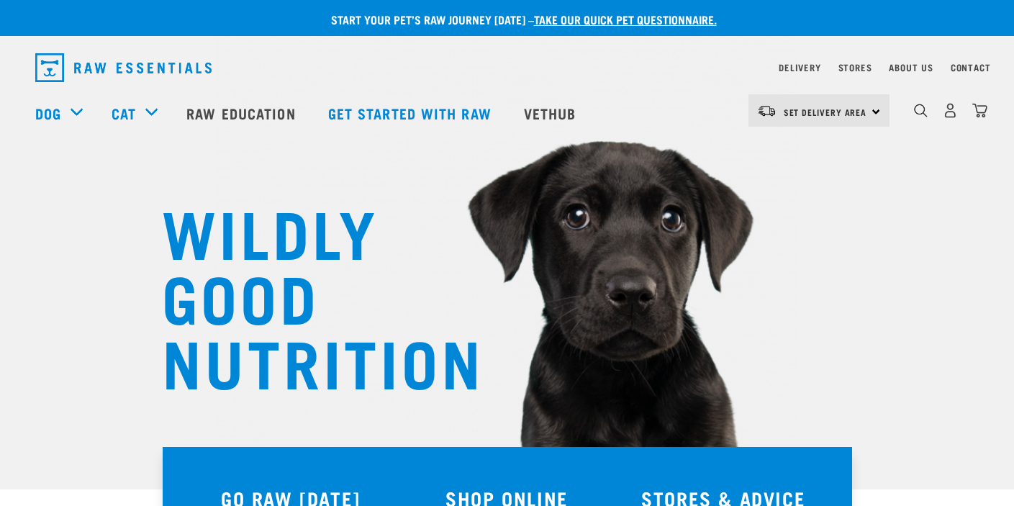  I want to click on a: Cat, so click(124, 113).